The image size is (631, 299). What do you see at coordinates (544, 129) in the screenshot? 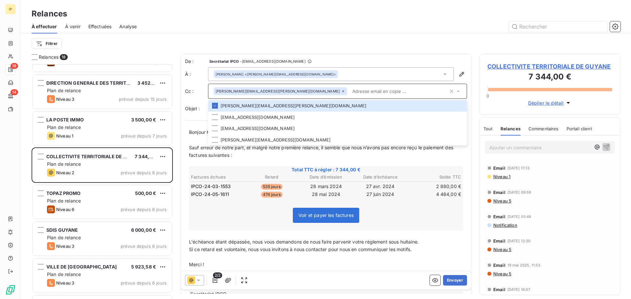
I see `span: Commentaires` at bounding box center [544, 129].